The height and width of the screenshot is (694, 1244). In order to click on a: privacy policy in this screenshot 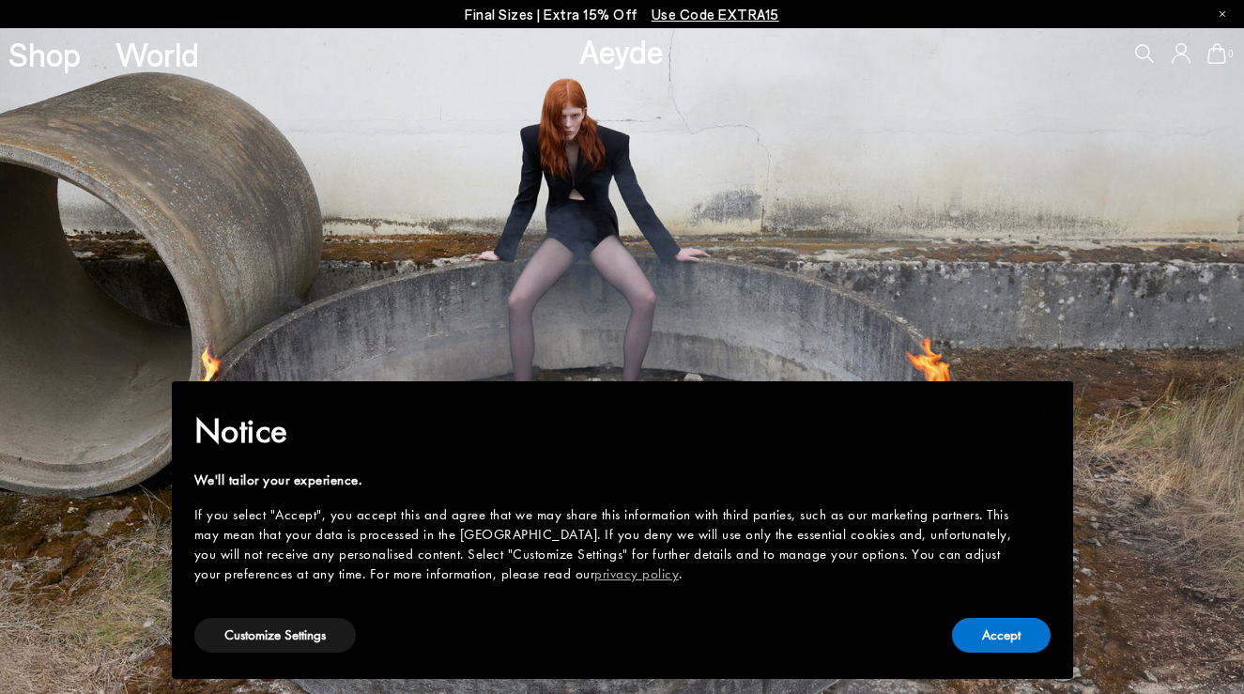, I will do `click(637, 574)`.